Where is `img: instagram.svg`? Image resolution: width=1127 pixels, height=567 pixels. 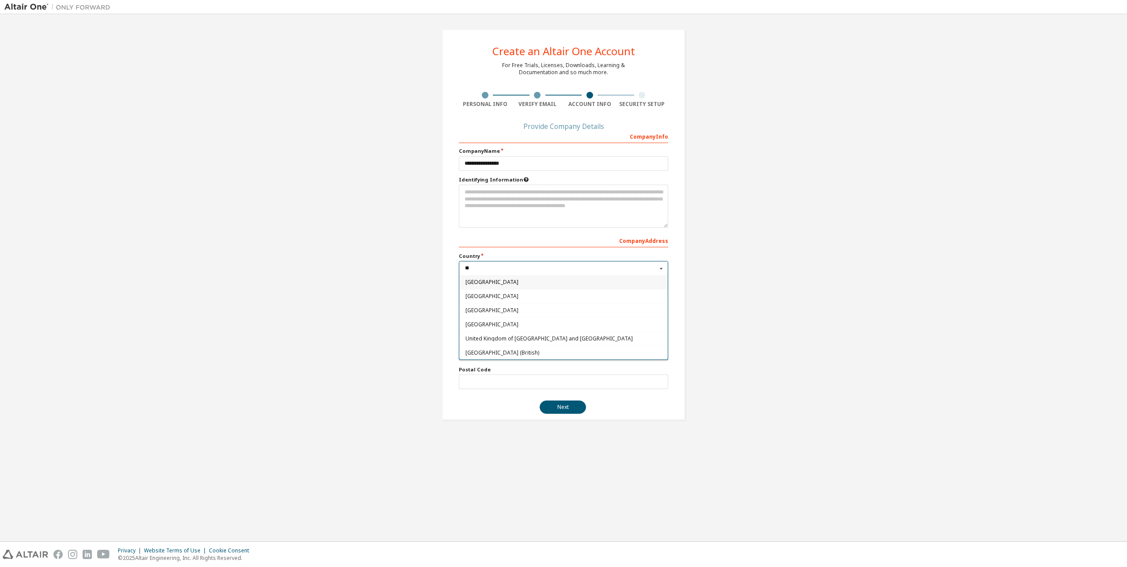
img: instagram.svg is located at coordinates (72, 554).